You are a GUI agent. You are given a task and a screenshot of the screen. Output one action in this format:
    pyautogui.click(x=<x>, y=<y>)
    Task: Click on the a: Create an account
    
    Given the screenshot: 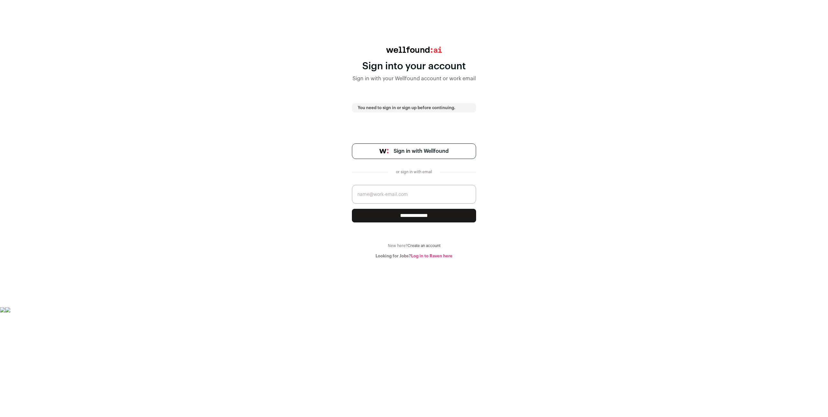 What is the action you would take?
    pyautogui.click(x=424, y=246)
    